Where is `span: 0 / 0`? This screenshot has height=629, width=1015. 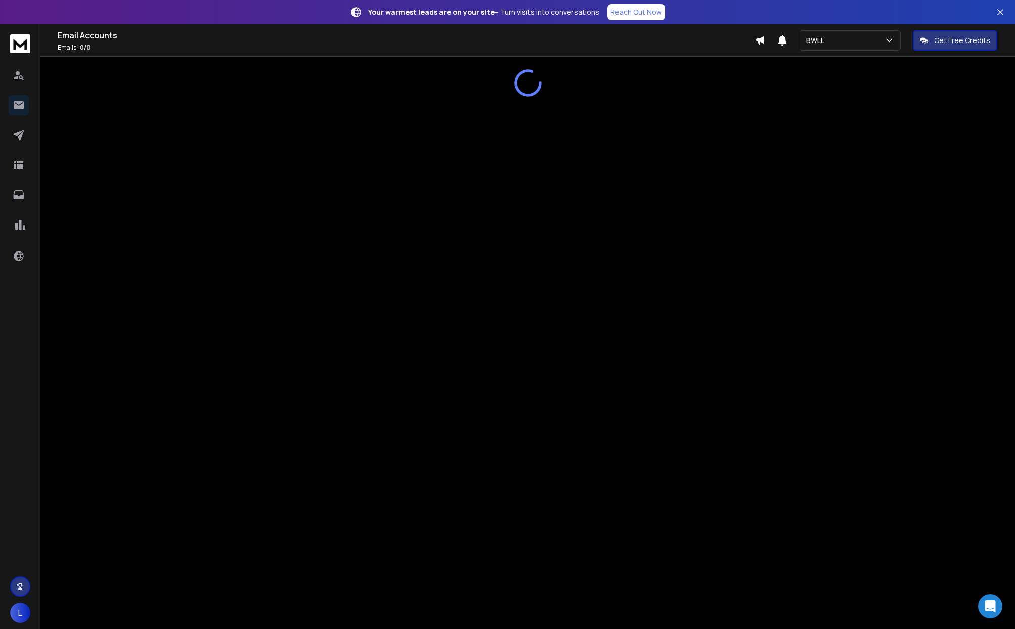
span: 0 / 0 is located at coordinates (85, 47).